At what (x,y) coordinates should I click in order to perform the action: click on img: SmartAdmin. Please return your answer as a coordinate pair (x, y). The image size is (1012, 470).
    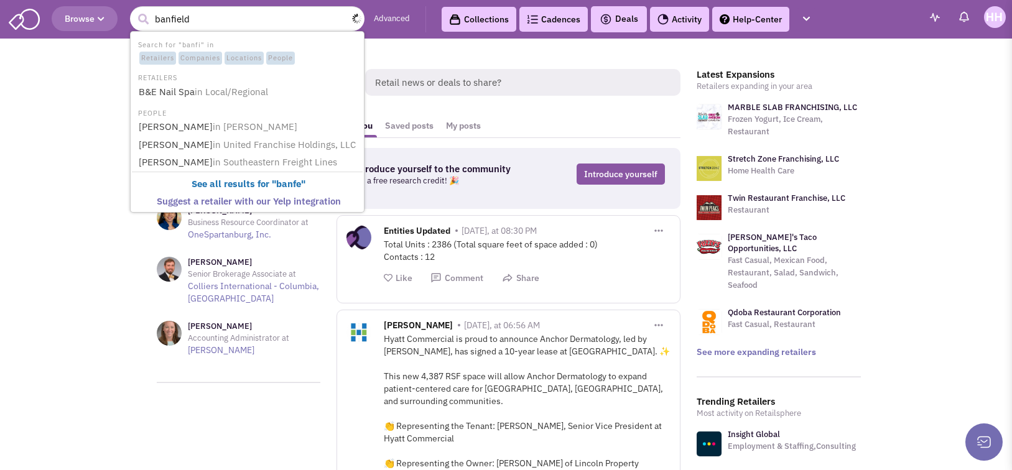
    Looking at the image, I should click on (24, 18).